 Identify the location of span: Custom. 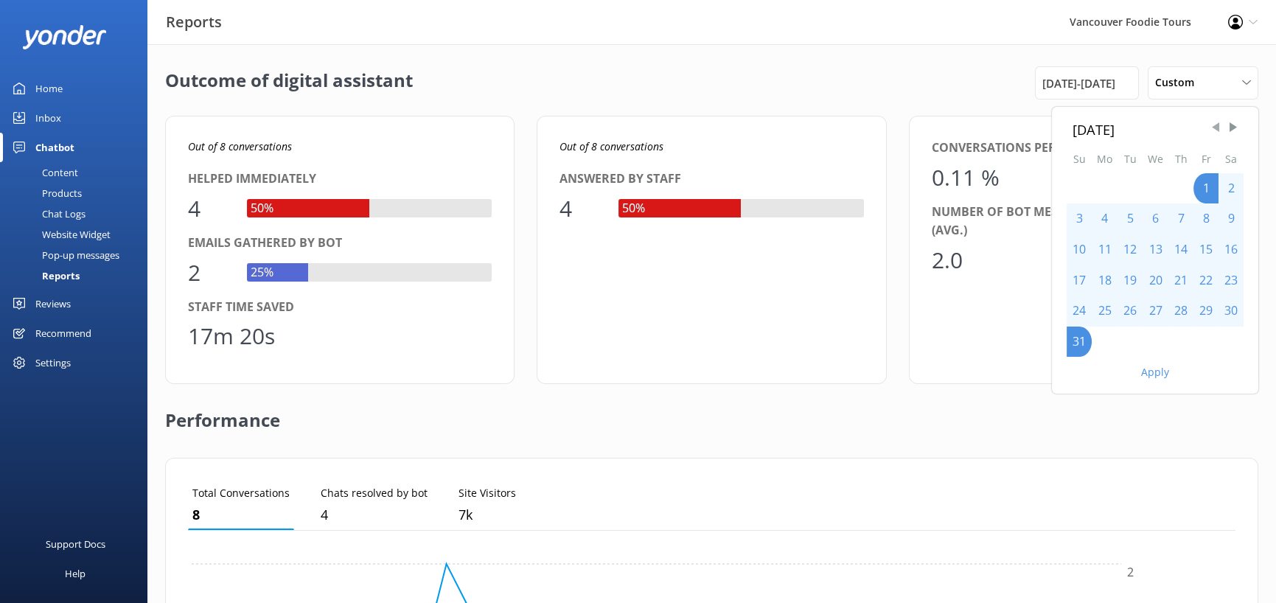
(1179, 83).